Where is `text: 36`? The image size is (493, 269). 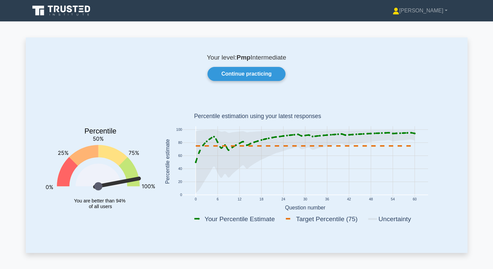 text: 36 is located at coordinates (327, 199).